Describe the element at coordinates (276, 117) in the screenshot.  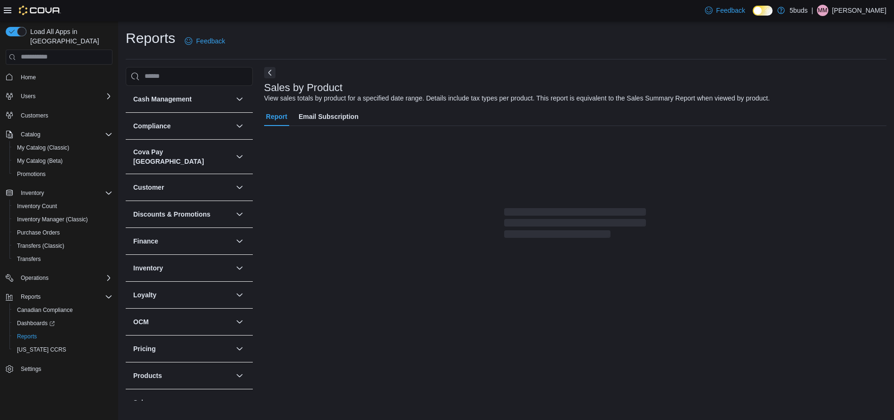
I see `span: Report` at that location.